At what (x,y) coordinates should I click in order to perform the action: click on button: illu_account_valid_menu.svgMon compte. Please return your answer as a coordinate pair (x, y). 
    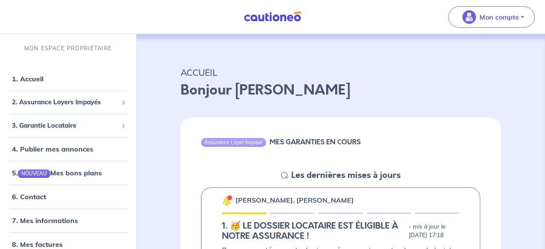
    Looking at the image, I should click on (491, 17).